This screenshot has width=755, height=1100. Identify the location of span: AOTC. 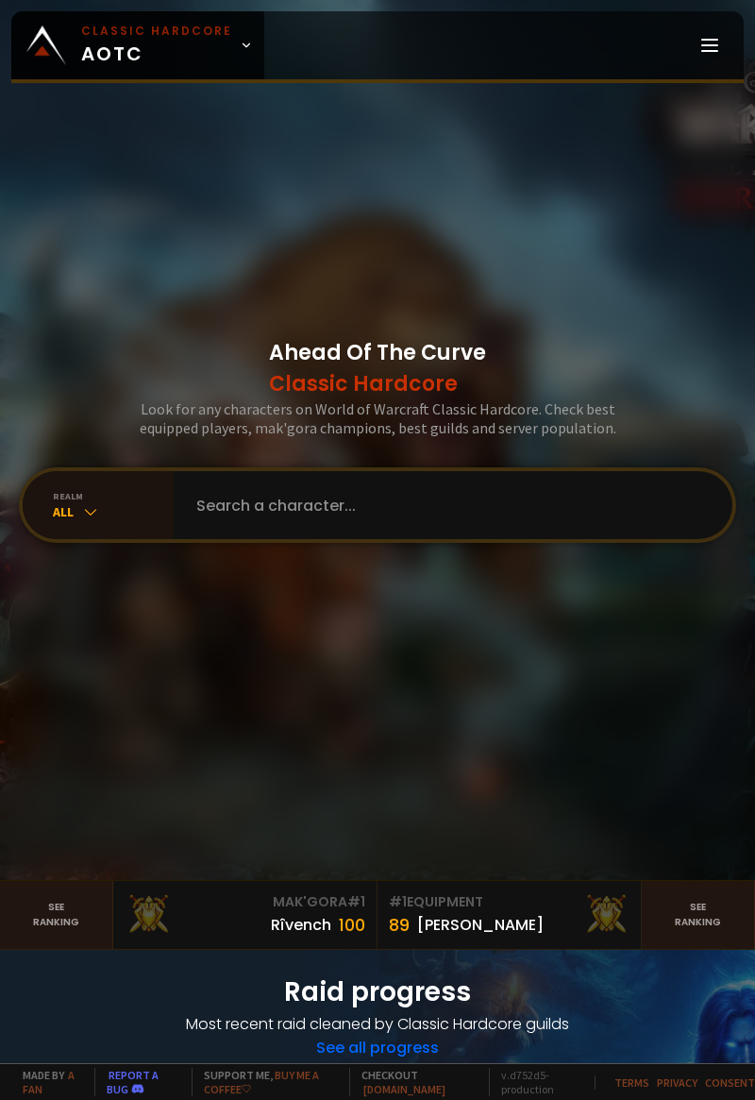
(157, 45).